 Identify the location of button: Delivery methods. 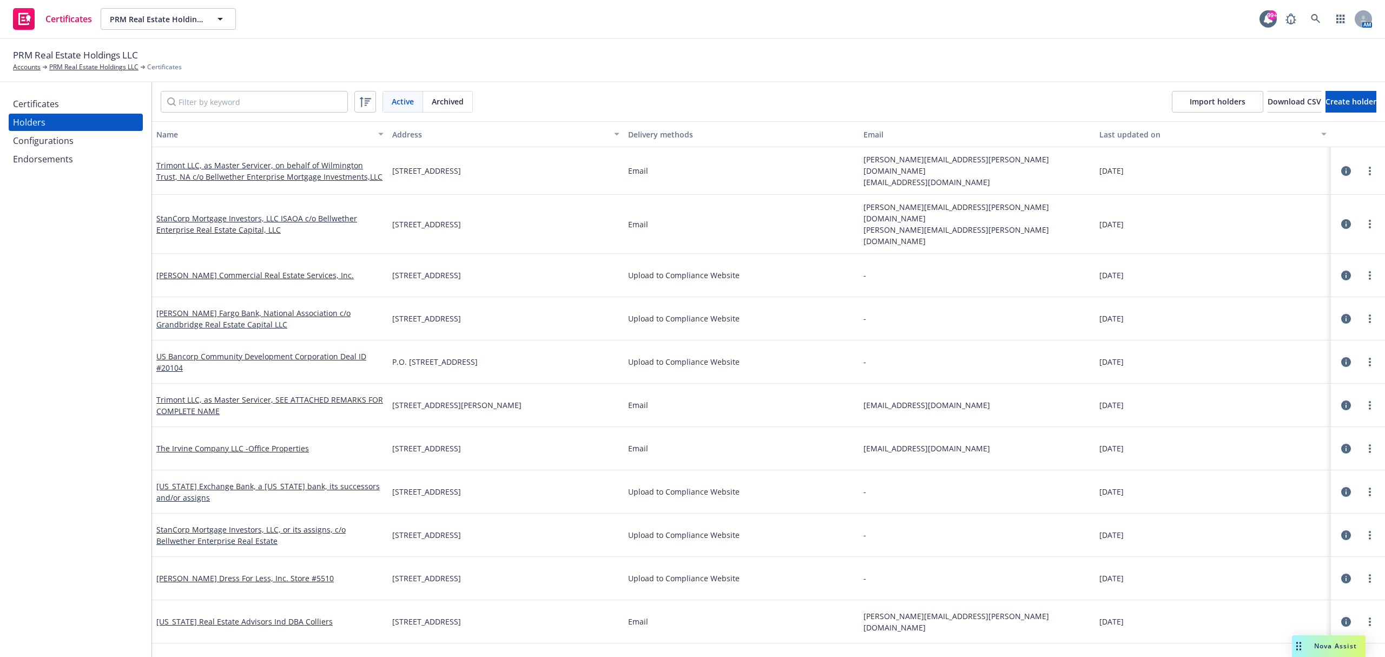
(742, 134).